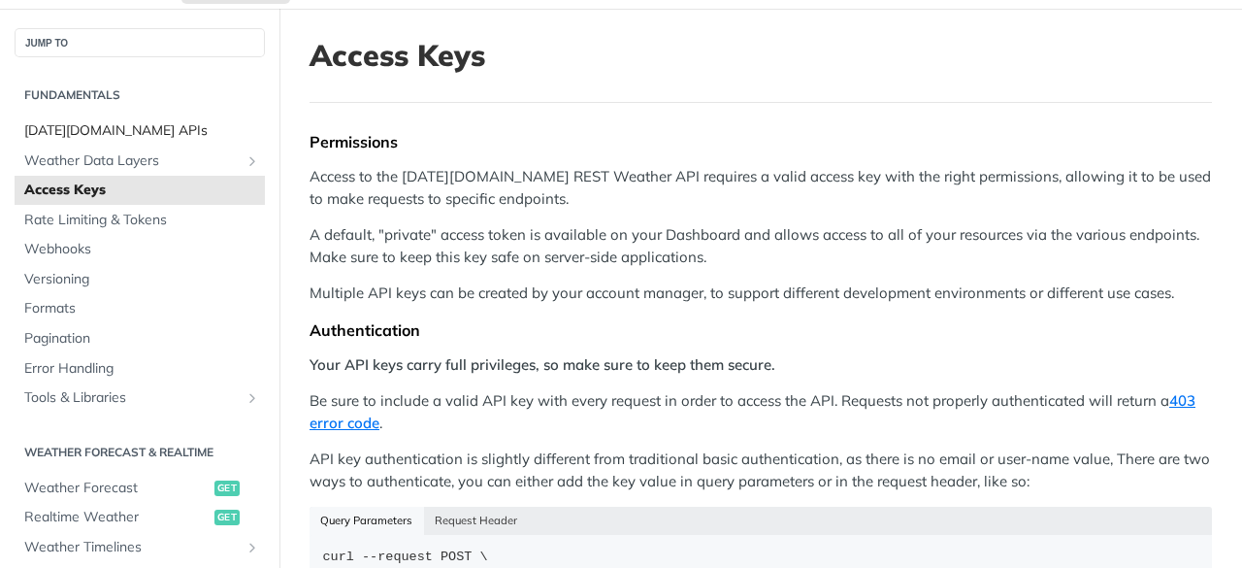 The height and width of the screenshot is (568, 1242). I want to click on p: Be sure to include a valid API key with every request in order to access the API. Requests not pr..., so click(761, 412).